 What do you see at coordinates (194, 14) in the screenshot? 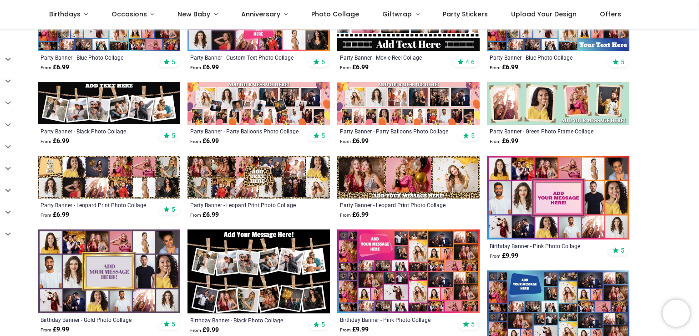
I see `span: New Baby` at bounding box center [194, 14].